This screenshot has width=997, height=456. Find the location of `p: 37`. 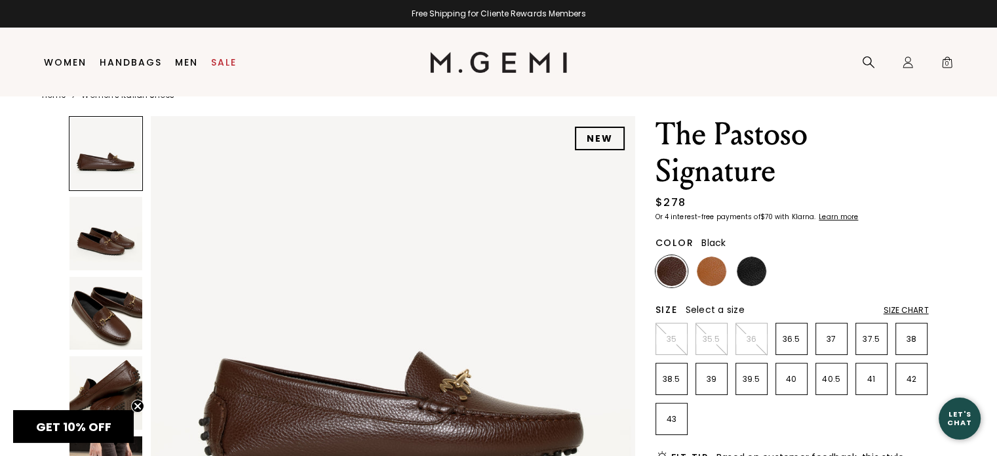

p: 37 is located at coordinates (831, 339).